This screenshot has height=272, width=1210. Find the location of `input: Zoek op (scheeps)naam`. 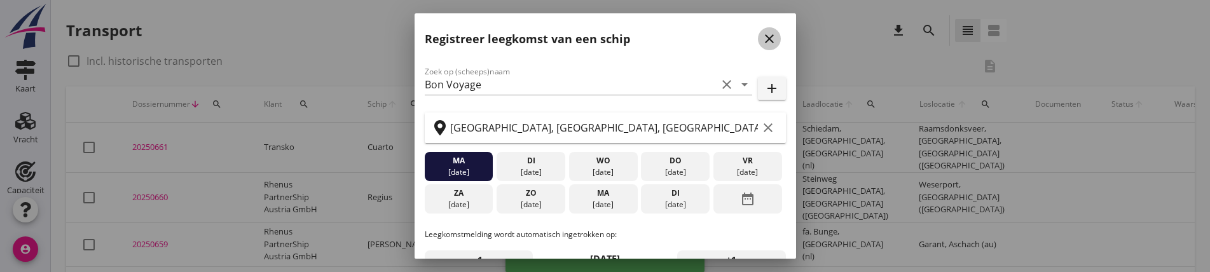

input: Zoek op (scheeps)naam is located at coordinates (570, 85).